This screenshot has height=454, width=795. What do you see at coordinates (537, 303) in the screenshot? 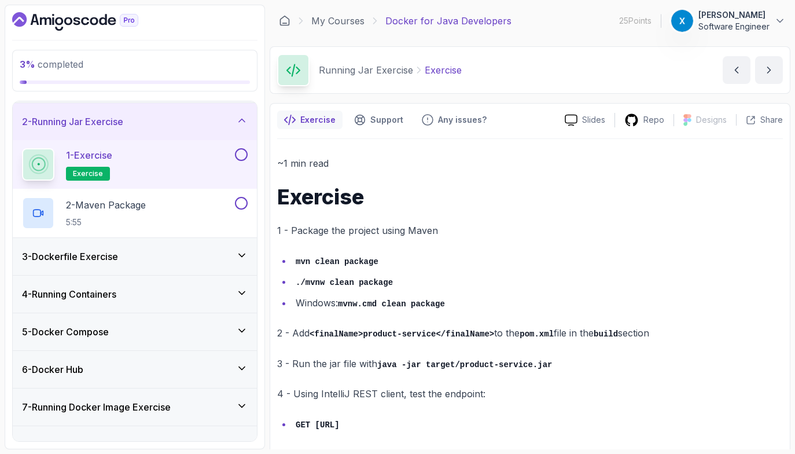
I see `li: Windows:` at bounding box center [537, 303].